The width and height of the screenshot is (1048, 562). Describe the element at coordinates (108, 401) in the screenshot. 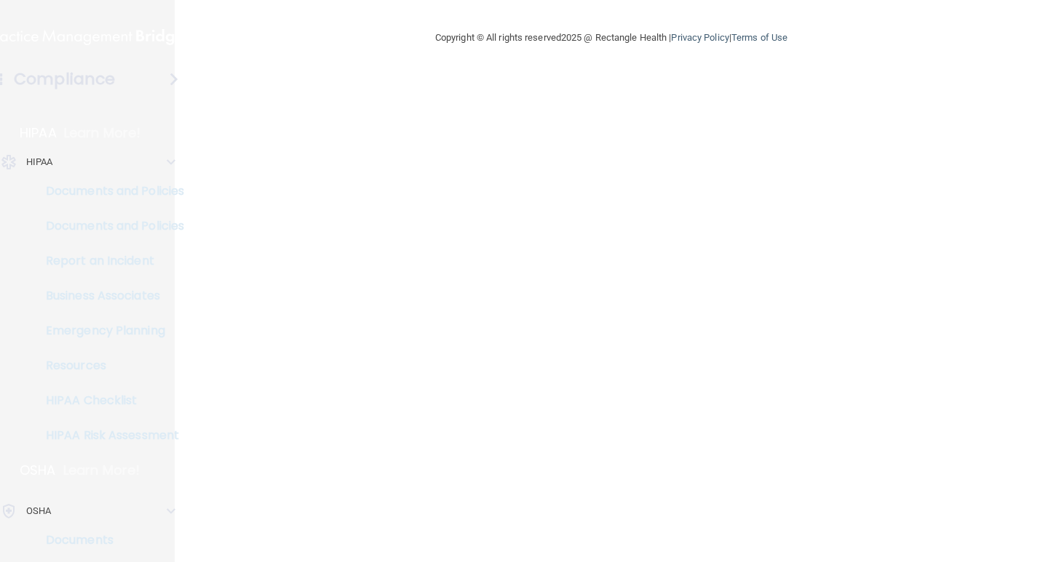

I see `p: HIPAA Checklist` at that location.